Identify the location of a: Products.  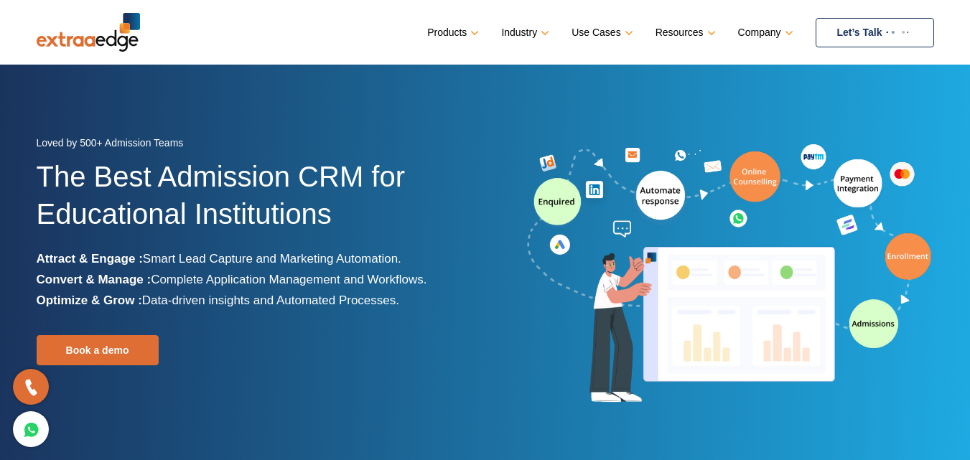
(452, 32).